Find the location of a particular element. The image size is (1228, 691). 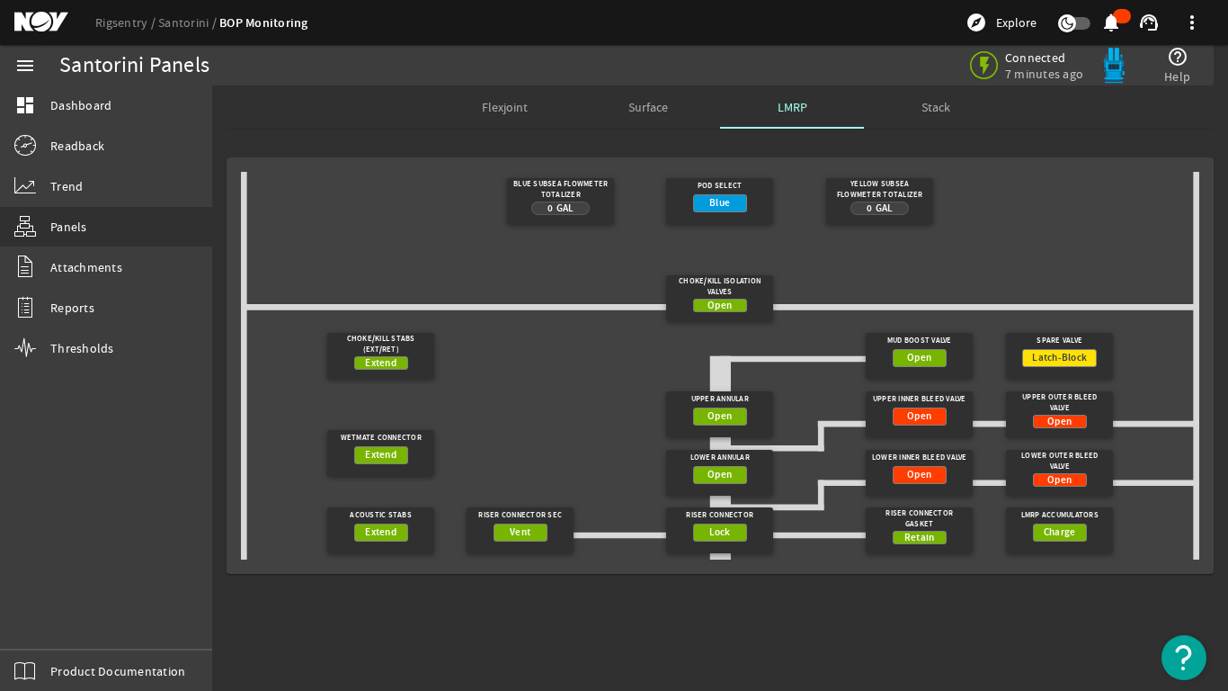

mat-icon: support_agent is located at coordinates (1149, 22).